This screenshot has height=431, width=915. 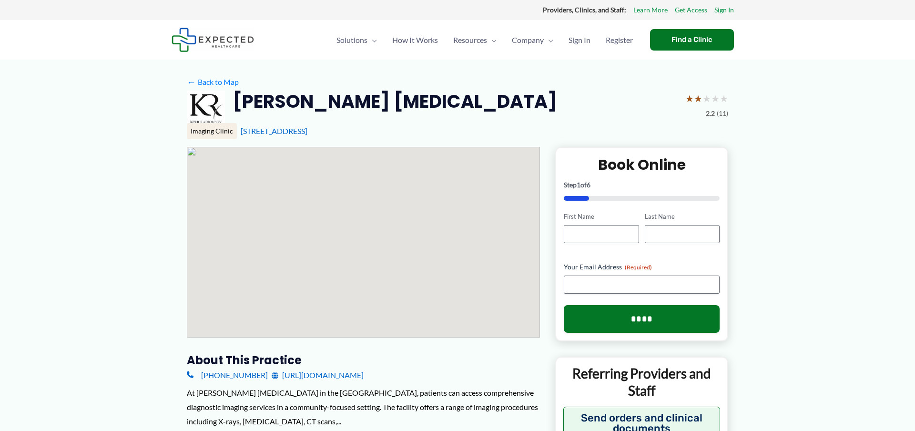 I want to click on label: First Name, so click(x=601, y=216).